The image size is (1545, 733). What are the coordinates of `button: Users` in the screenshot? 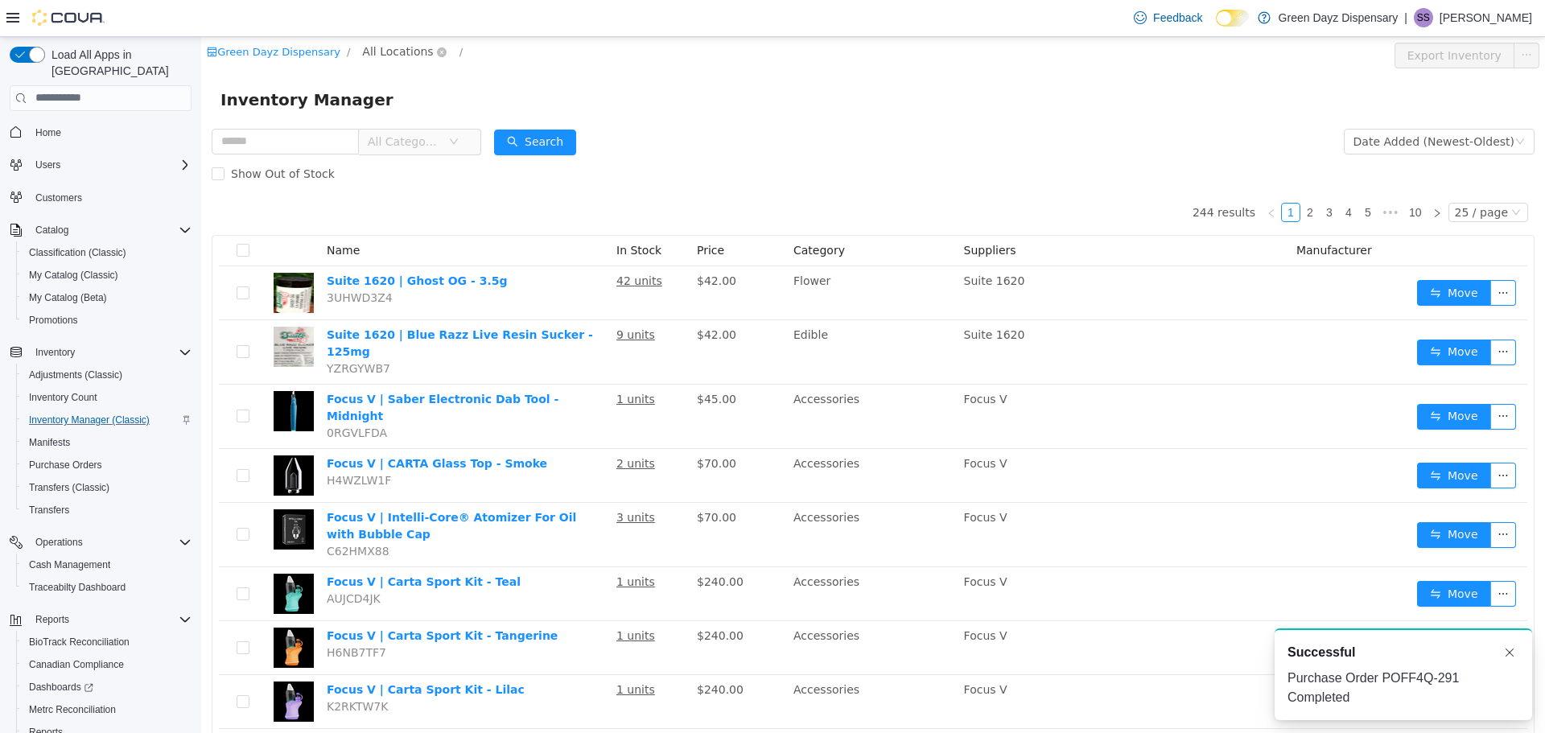 It's located at (47, 165).